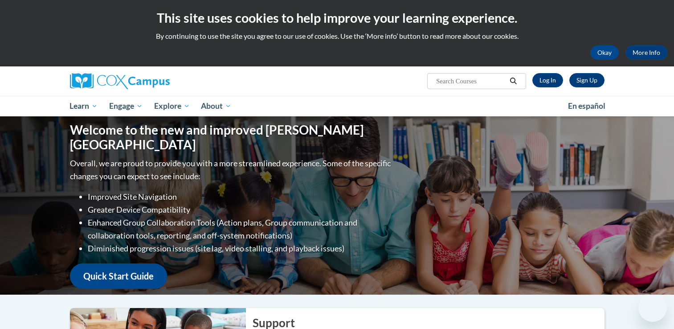 The height and width of the screenshot is (329, 674). What do you see at coordinates (172, 106) in the screenshot?
I see `span: Explore` at bounding box center [172, 106].